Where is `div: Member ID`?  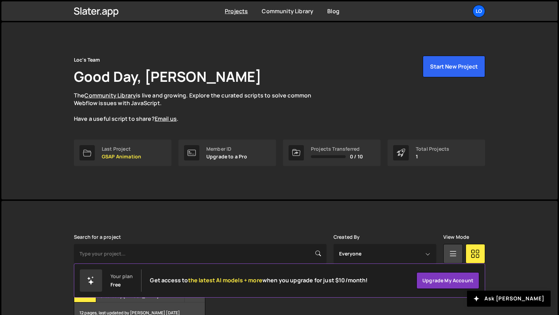 div: Member ID is located at coordinates (227, 149).